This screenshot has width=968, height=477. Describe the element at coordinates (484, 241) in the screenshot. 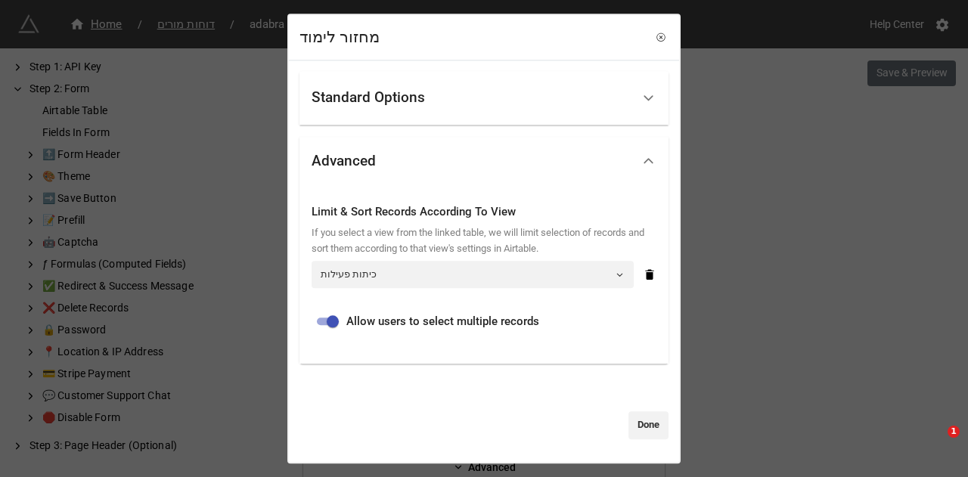

I see `div: If you select a view from the linked table, we will limit selection of records and sort them acco...` at that location.